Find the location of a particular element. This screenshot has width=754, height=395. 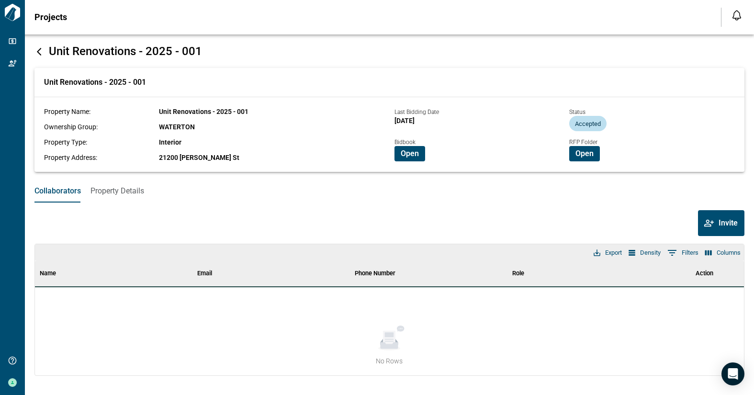

button: Invite is located at coordinates (721, 223).